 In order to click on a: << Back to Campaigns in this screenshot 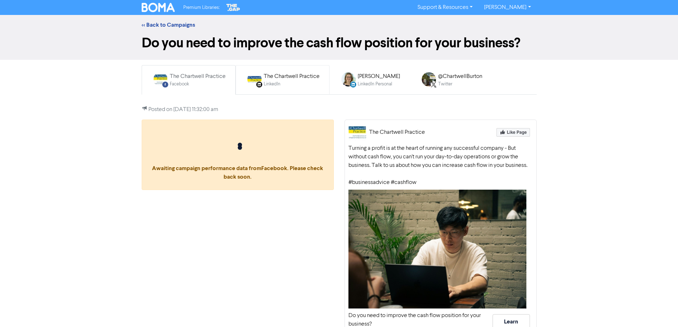, I will do `click(168, 25)`.